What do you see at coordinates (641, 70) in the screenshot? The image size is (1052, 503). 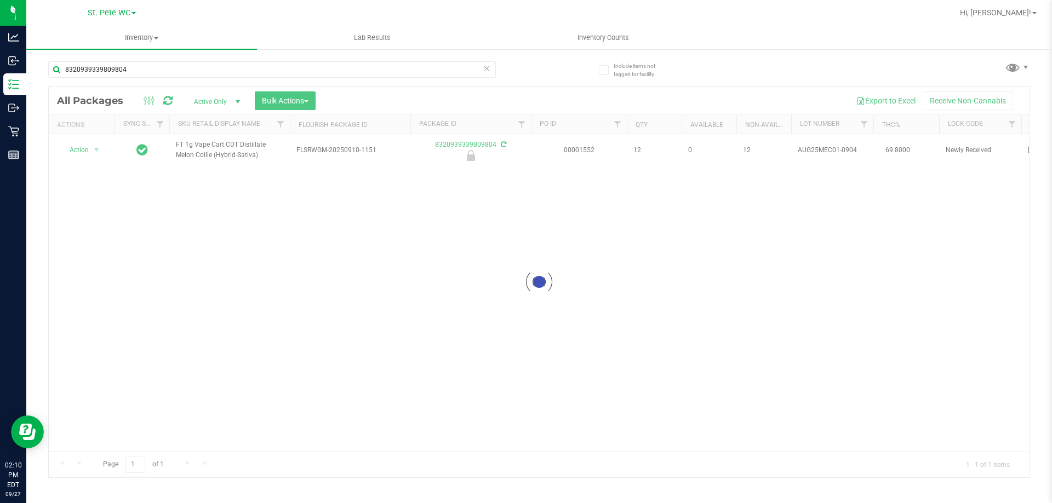 I see `span: Include items not tagged for facility` at bounding box center [641, 70].